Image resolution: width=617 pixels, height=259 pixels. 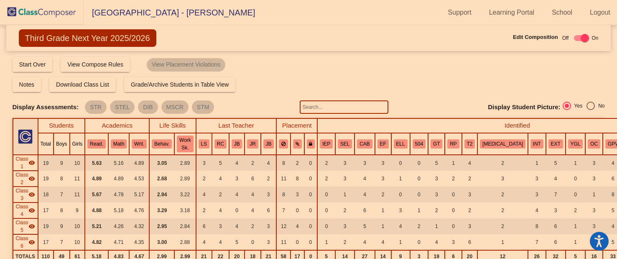 What do you see at coordinates (537, 144) in the screenshot?
I see `th: Introvert` at bounding box center [537, 144].